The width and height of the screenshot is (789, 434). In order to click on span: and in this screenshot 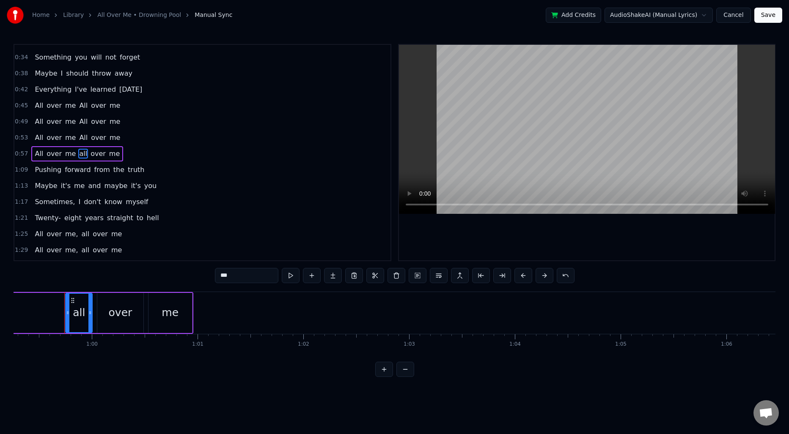, I will do `click(94, 186)`.